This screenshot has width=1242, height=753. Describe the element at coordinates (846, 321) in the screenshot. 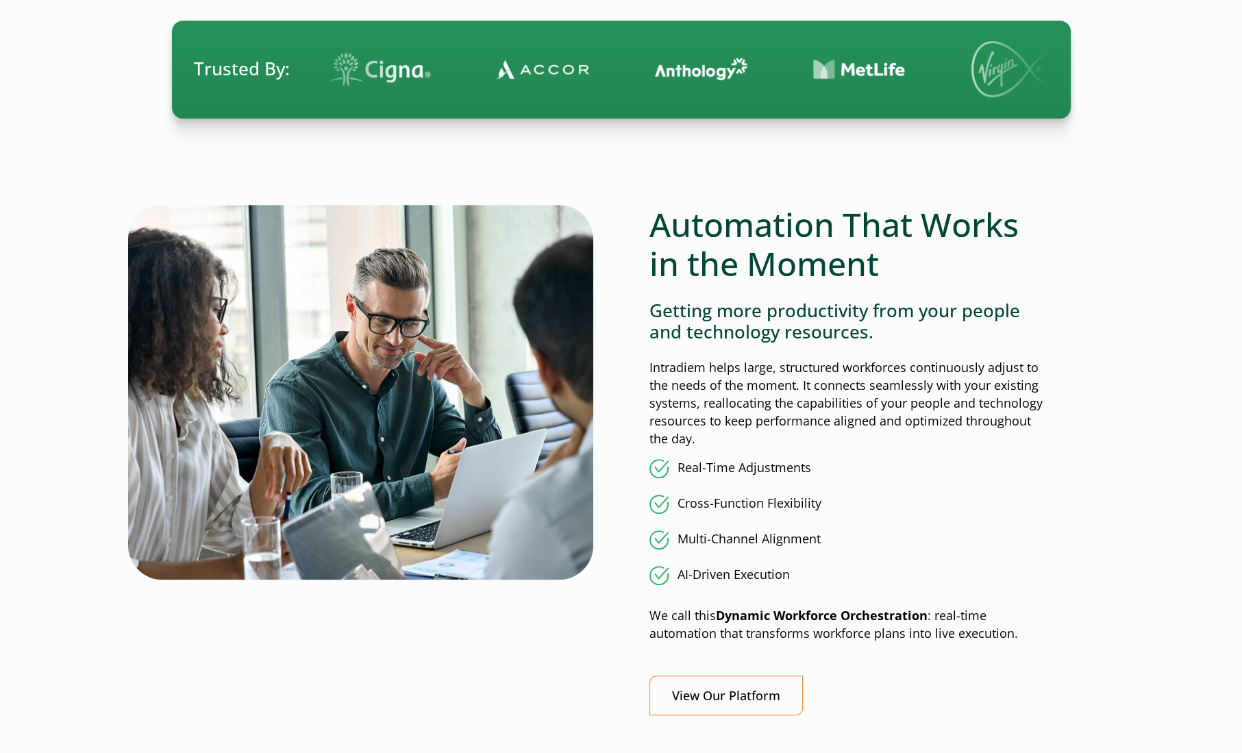

I see `h4: Getting more productivity from your people and technology resources.` at that location.